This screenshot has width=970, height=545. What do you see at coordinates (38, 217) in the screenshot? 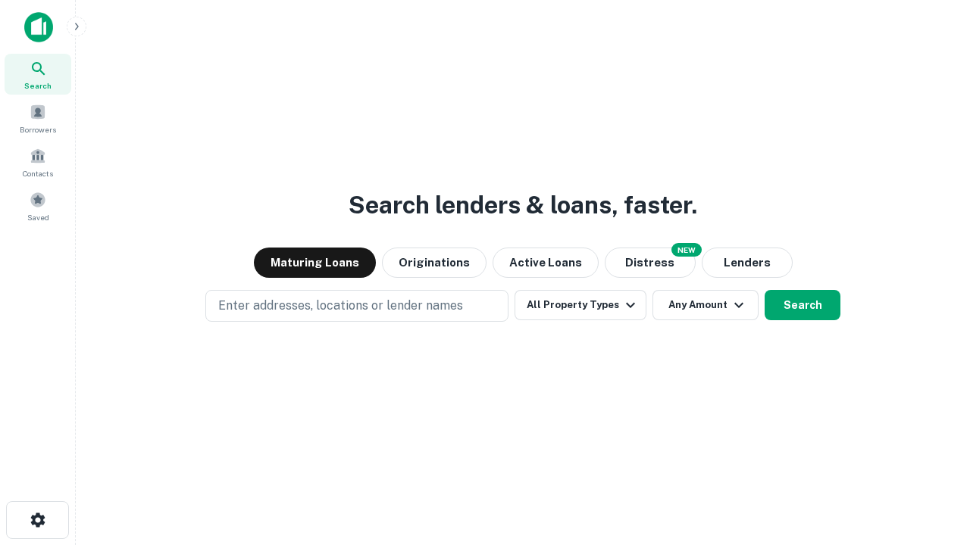
I see `span: Saved` at bounding box center [38, 217].